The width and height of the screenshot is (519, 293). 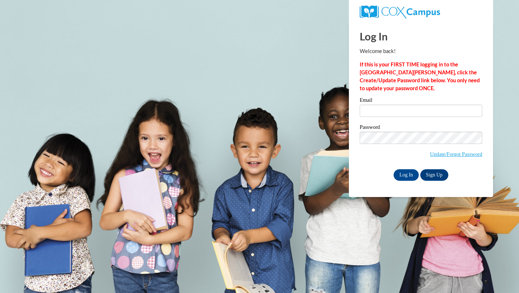 I want to click on a: COX Campus, so click(x=400, y=11).